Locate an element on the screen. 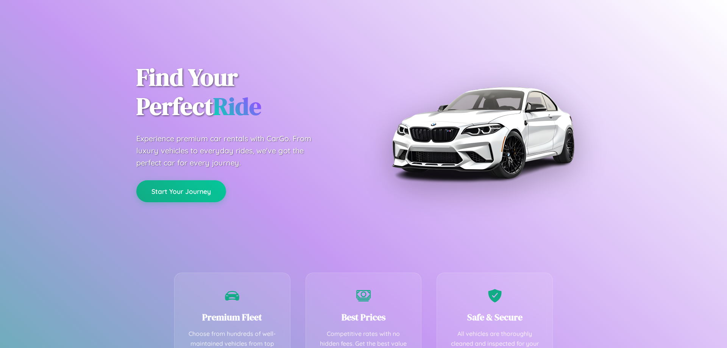 Image resolution: width=727 pixels, height=348 pixels. p: Experience premium car rentals with CarGo. From luxury vehicles to everyday rides, we've got the ... is located at coordinates (231, 151).